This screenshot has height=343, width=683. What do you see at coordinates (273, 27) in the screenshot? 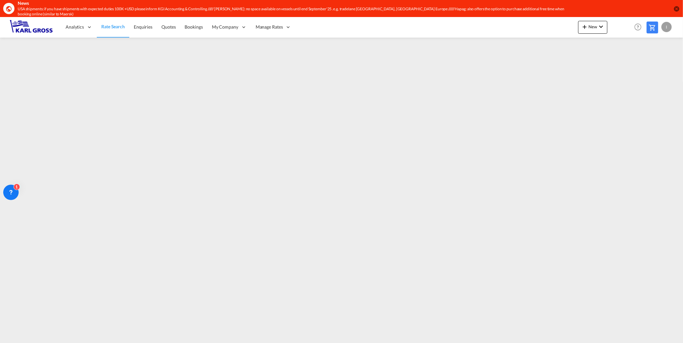
I see `div: Manage Rates` at bounding box center [273, 27].